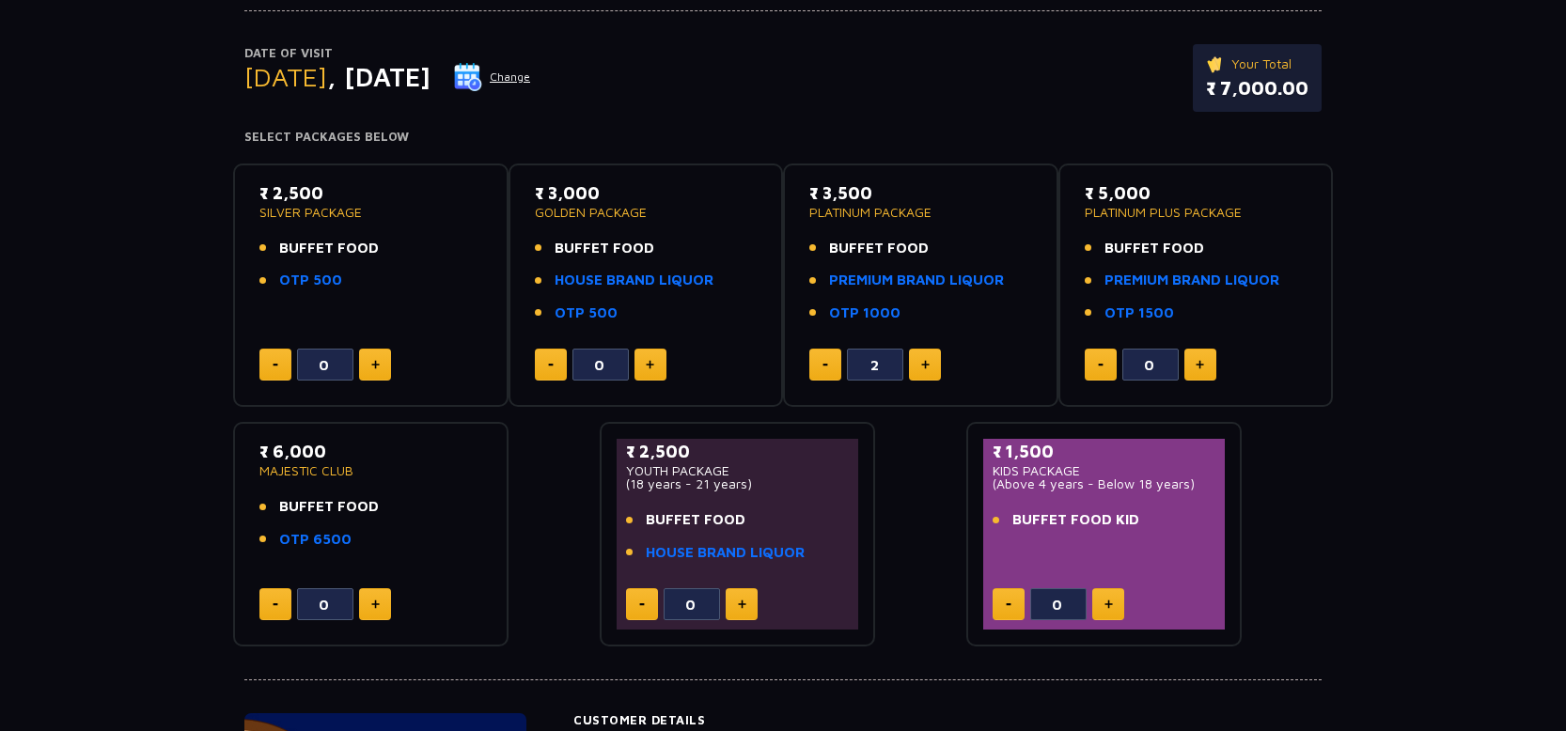  What do you see at coordinates (1196, 193) in the screenshot?
I see `p: ₹ 5,000` at bounding box center [1196, 193].